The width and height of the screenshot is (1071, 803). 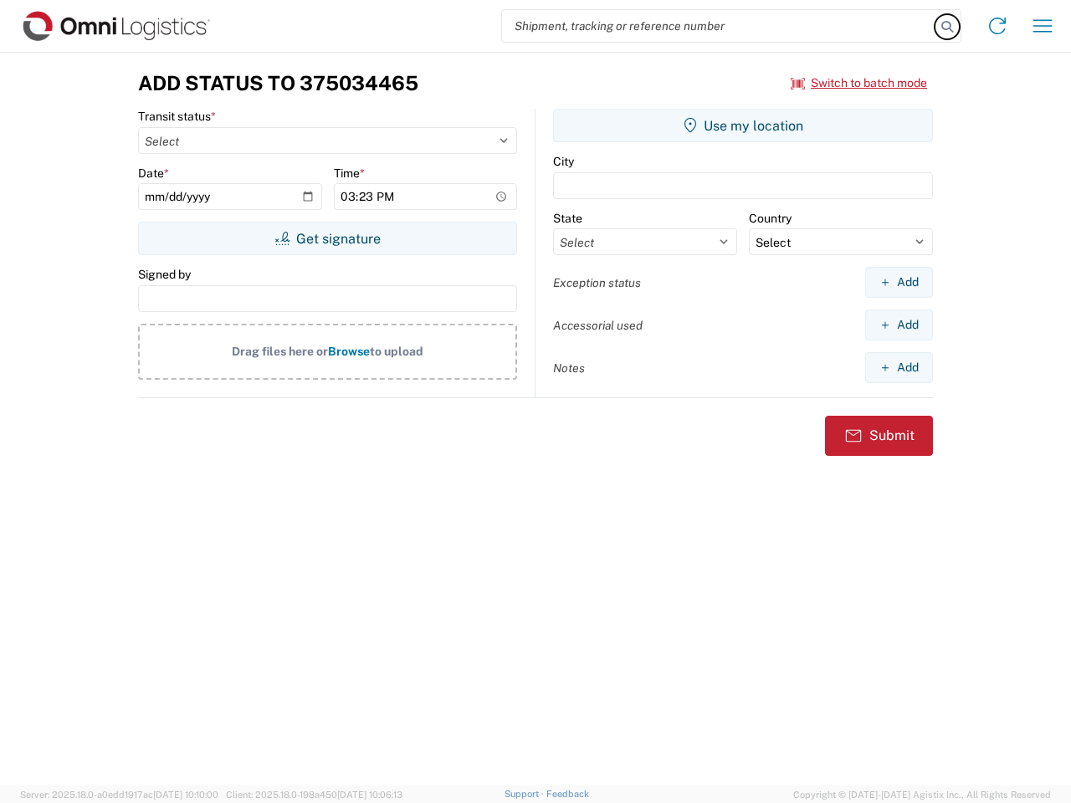 I want to click on button: Use my location, so click(x=743, y=126).